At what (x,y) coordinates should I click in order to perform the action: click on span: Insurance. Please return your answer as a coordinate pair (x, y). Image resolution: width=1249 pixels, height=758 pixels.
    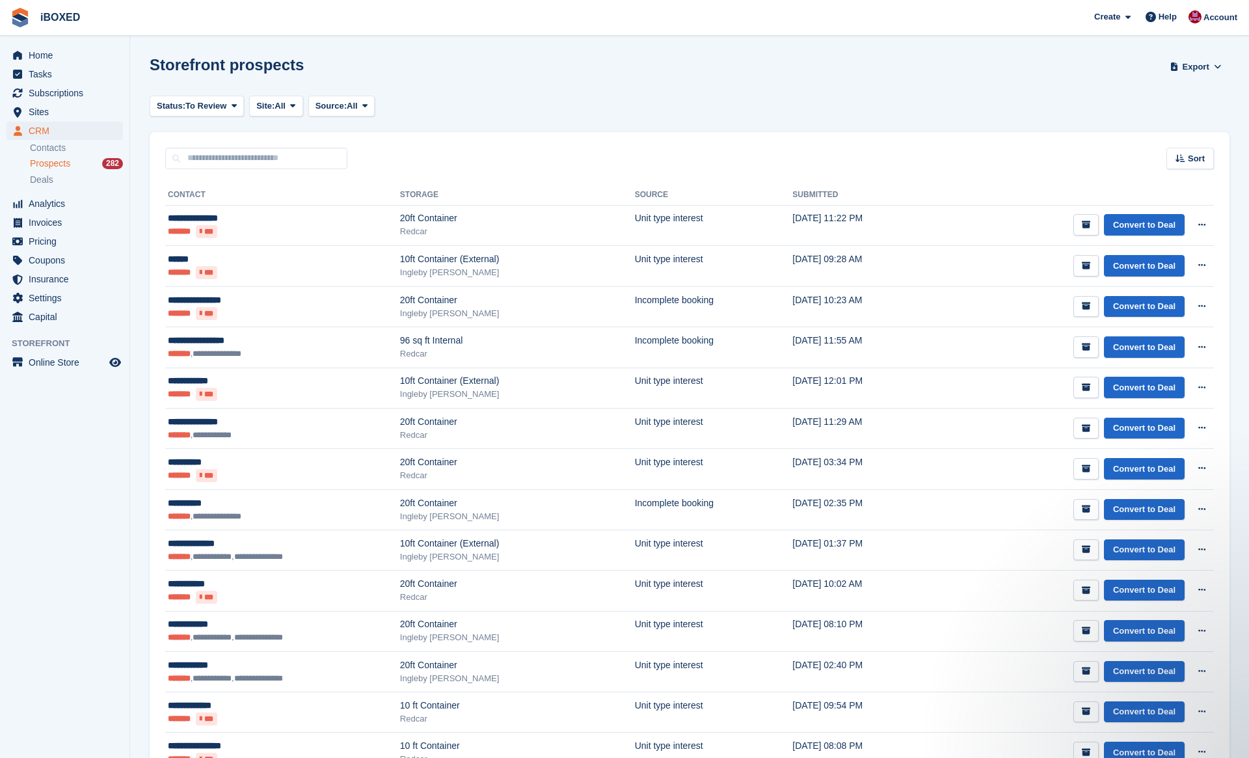
    Looking at the image, I should click on (68, 279).